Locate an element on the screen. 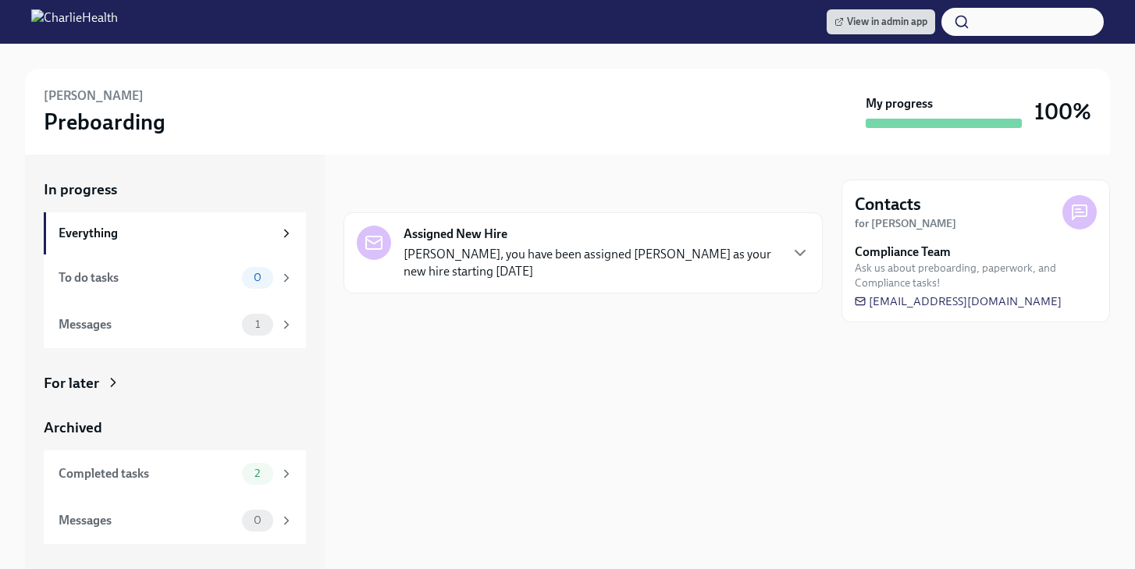  span: Ask us about preboarding, paperwork, and Compliance tasks! is located at coordinates (976, 276).